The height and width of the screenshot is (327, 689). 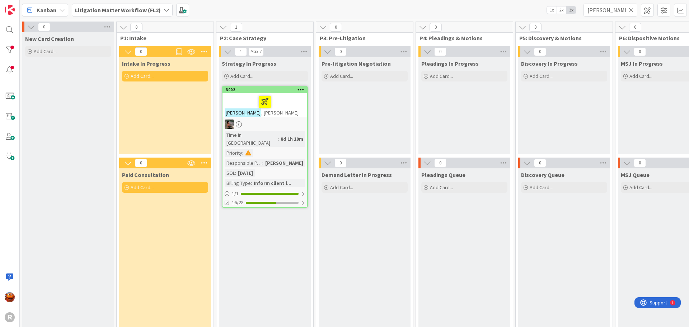 What do you see at coordinates (635, 175) in the screenshot?
I see `span: MSJ Queue` at bounding box center [635, 175].